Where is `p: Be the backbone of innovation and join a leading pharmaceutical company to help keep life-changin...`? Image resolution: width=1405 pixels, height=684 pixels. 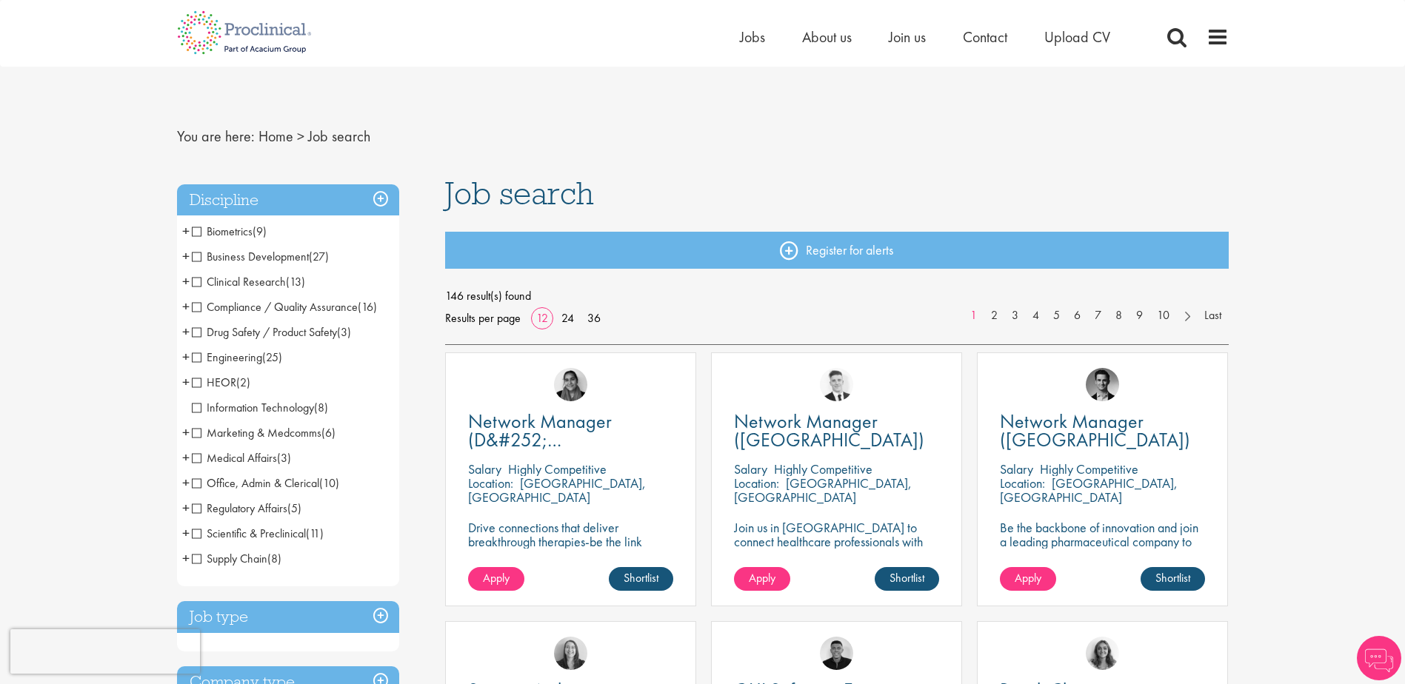 p: Be the backbone of innovation and join a leading pharmaceutical company to help keep life-changin... is located at coordinates (1102, 549).